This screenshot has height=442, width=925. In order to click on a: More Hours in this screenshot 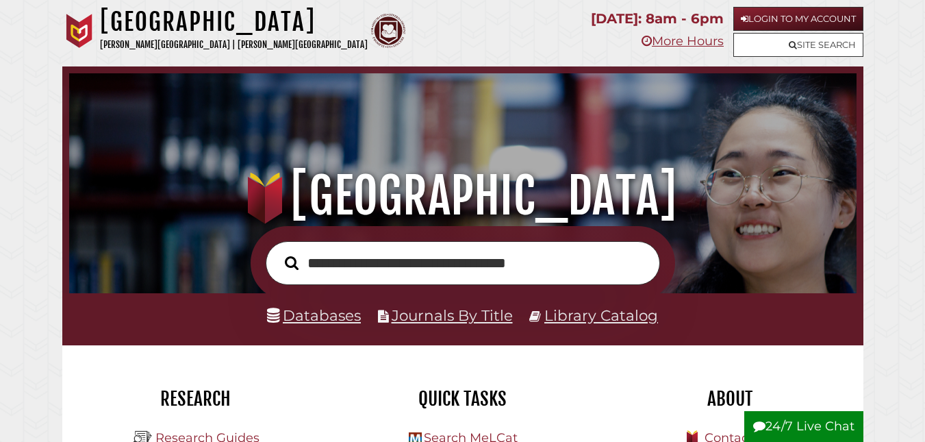, I will do `click(683, 41)`.